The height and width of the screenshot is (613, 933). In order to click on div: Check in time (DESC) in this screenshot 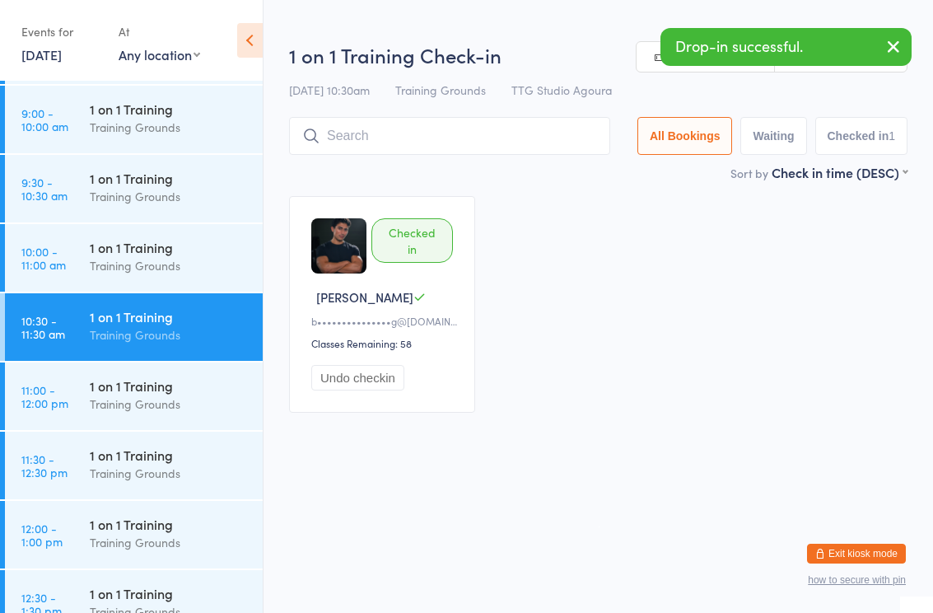, I will do `click(839, 172)`.